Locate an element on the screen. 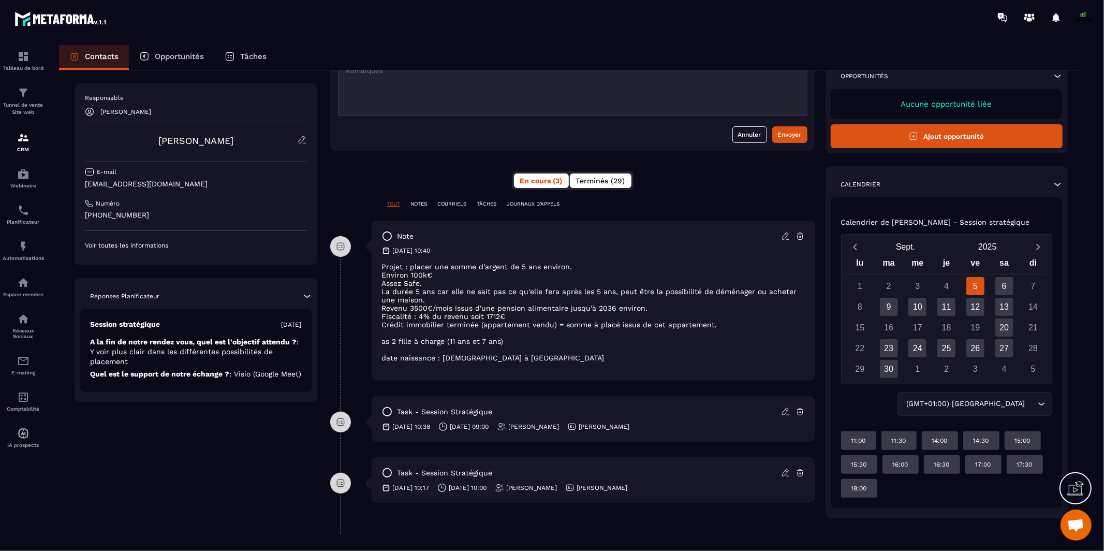 Image resolution: width=1104 pixels, height=551 pixels. p: Environ 100k€ is located at coordinates (593, 275).